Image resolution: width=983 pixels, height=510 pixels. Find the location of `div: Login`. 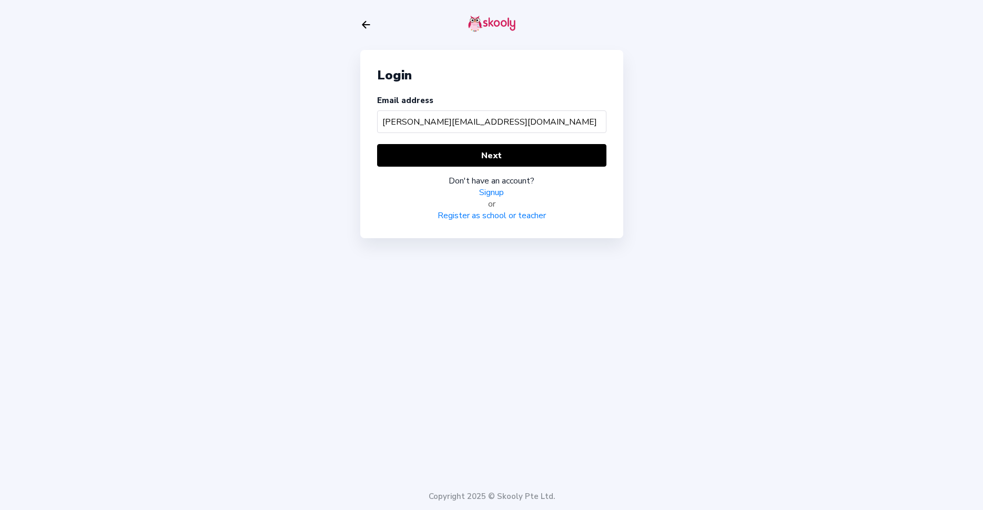

div: Login is located at coordinates (492, 75).